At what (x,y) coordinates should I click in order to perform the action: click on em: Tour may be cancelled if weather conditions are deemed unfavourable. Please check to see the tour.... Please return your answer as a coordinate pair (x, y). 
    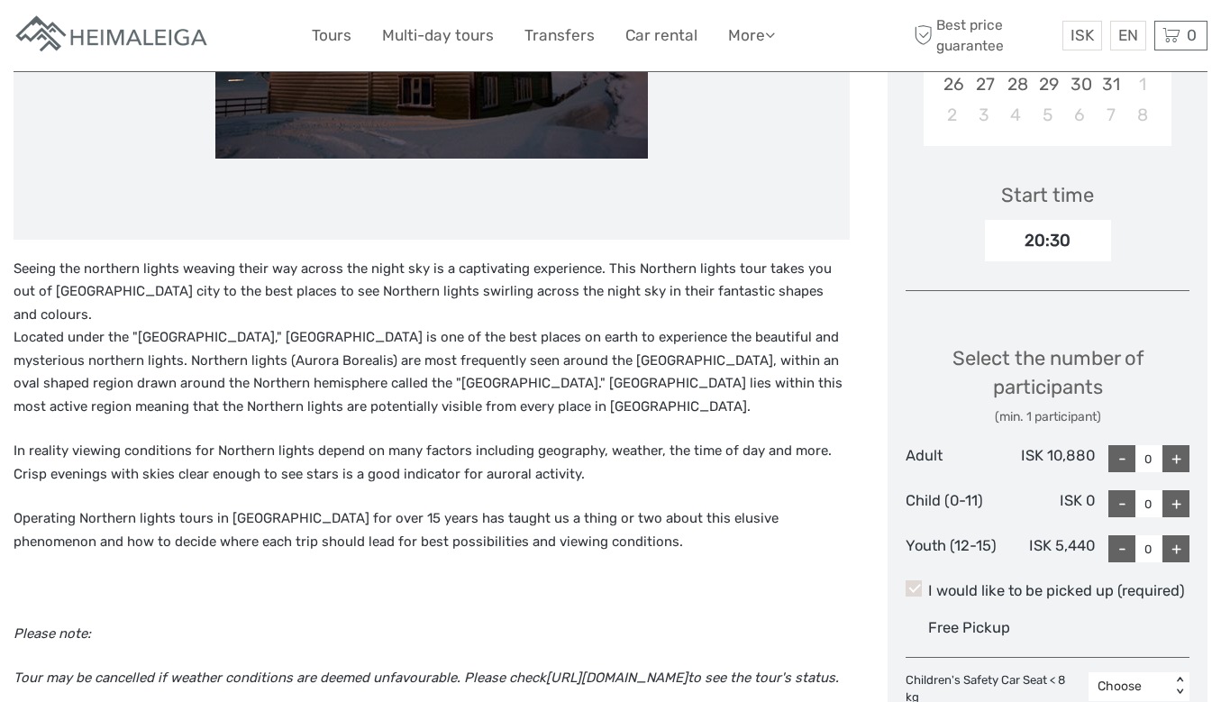
    Looking at the image, I should click on (426, 677).